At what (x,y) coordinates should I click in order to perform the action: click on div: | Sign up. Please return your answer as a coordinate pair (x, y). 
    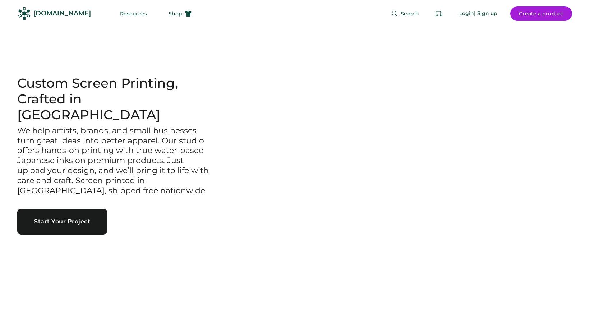
    Looking at the image, I should click on (485, 14).